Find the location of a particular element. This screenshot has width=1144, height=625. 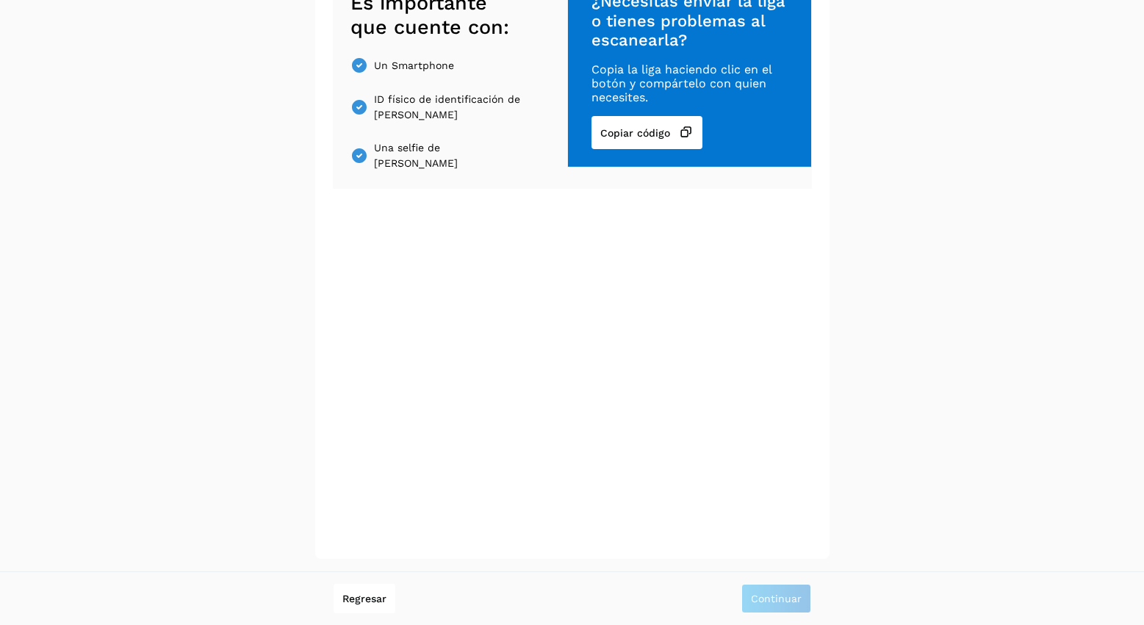

span: Un Smartphone is located at coordinates (414, 65).